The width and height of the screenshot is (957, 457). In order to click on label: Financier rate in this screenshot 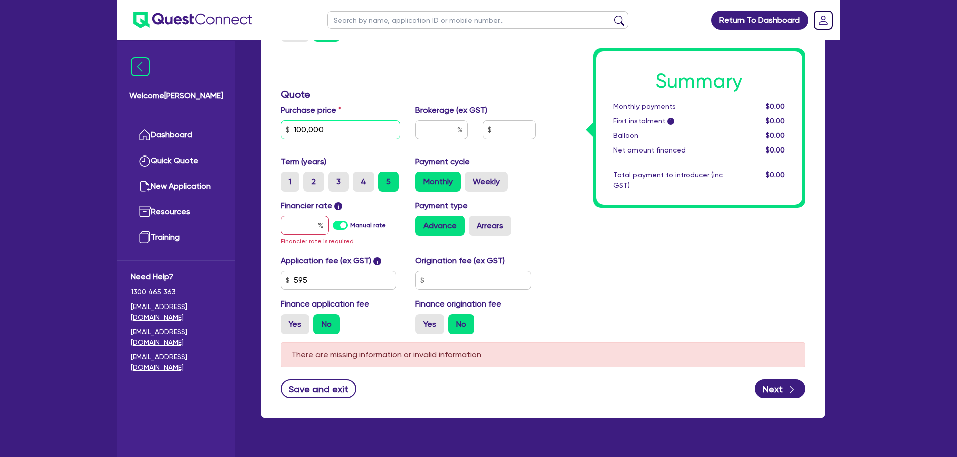, I will do `click(311, 206)`.